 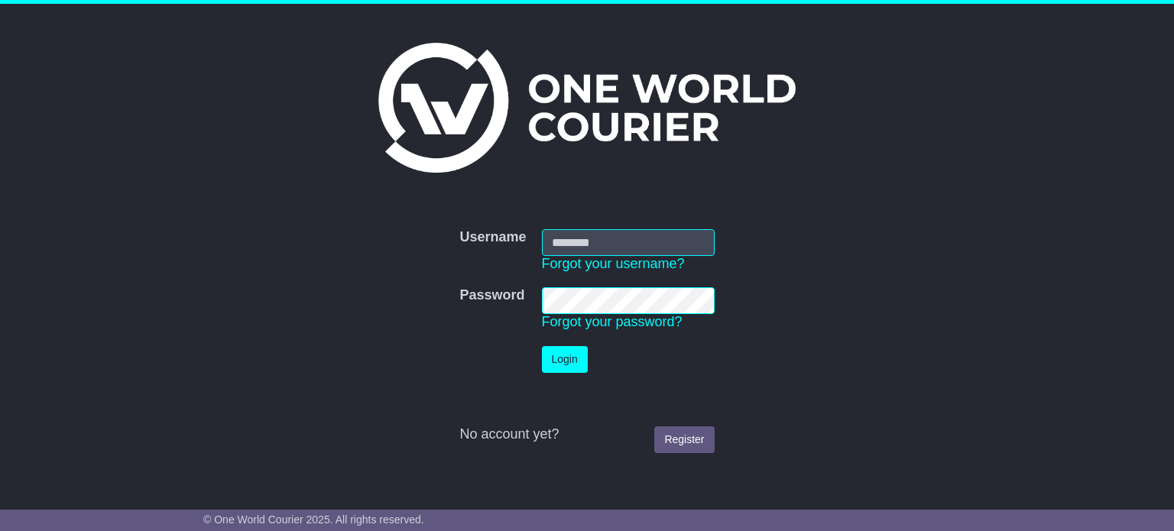 What do you see at coordinates (586, 435) in the screenshot?
I see `div: No account yet?` at bounding box center [586, 435].